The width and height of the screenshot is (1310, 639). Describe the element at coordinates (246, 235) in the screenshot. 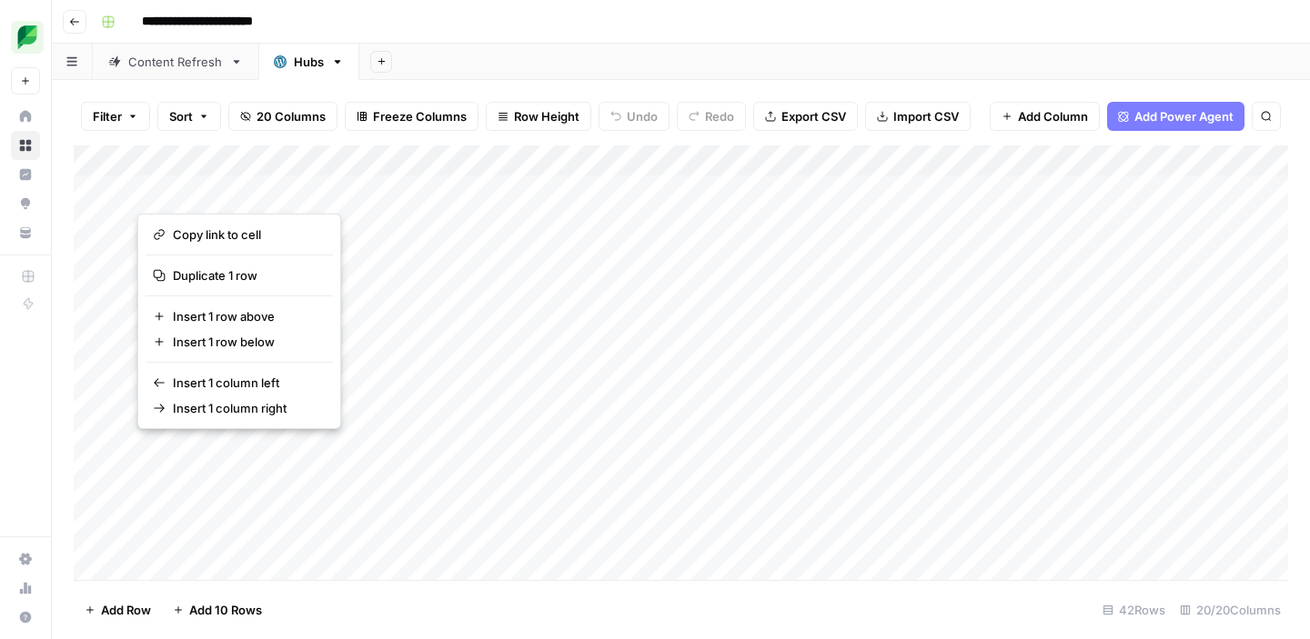

I see `span: Copy link to cell` at that location.